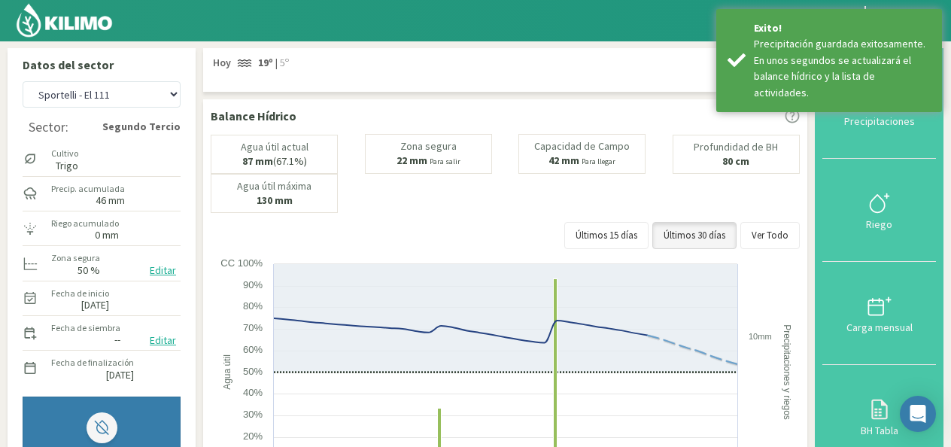 Image resolution: width=951 pixels, height=447 pixels. I want to click on button: Carga mensual, so click(878, 313).